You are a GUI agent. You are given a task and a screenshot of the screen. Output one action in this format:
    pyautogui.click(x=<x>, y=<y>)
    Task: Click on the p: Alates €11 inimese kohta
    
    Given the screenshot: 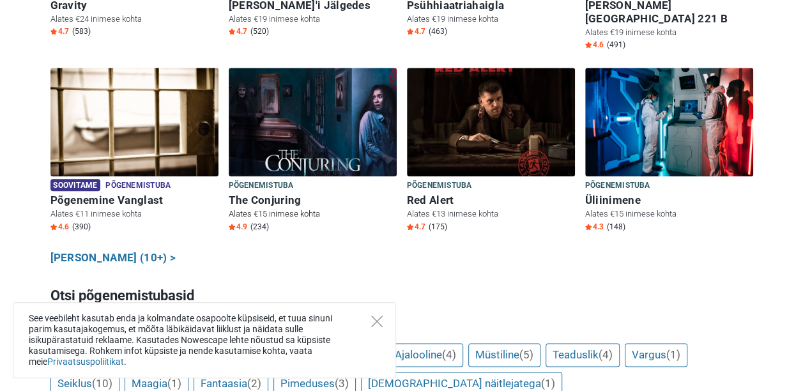 What is the action you would take?
    pyautogui.click(x=134, y=214)
    